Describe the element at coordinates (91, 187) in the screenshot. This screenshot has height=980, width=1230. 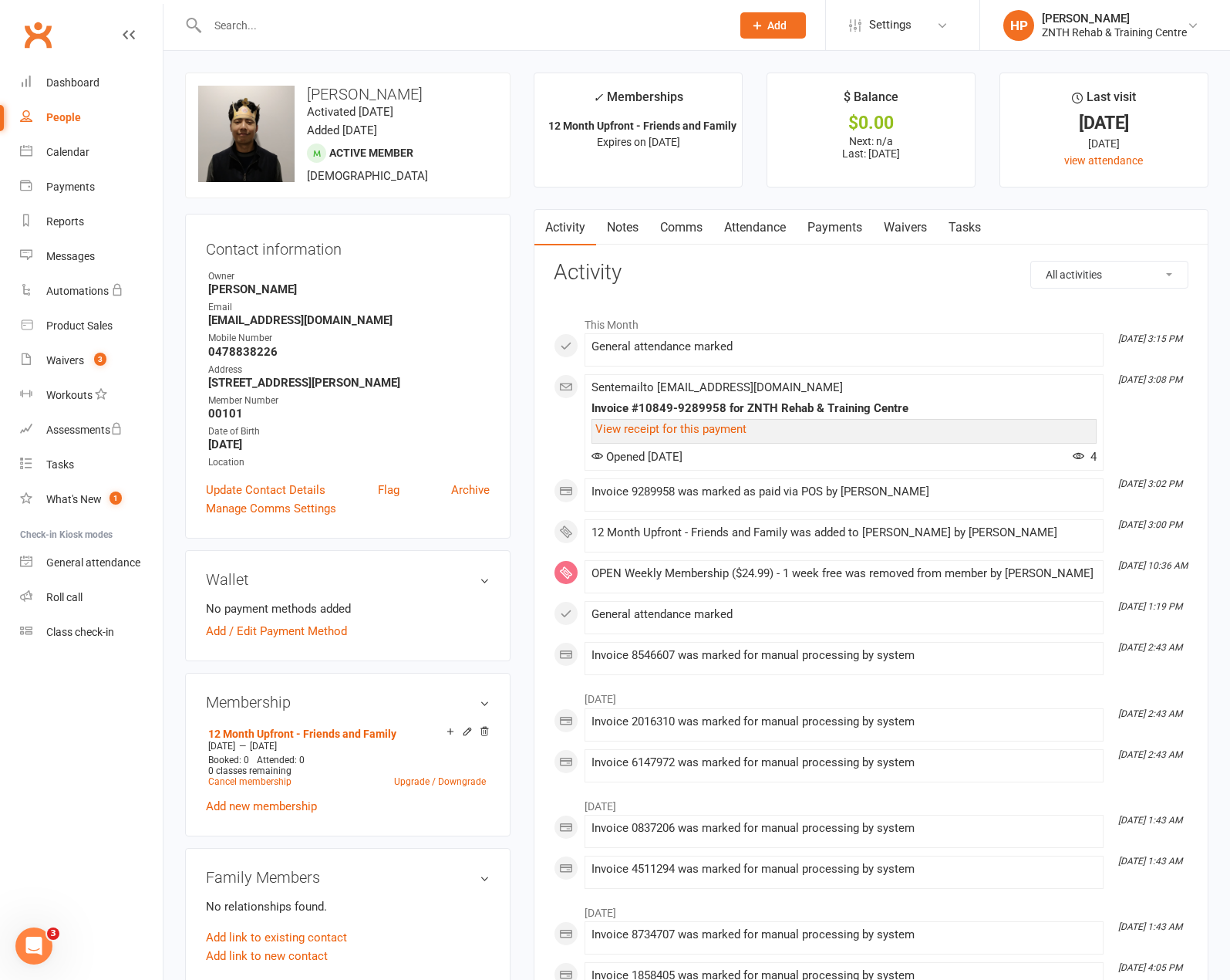
I see `a: Payments` at that location.